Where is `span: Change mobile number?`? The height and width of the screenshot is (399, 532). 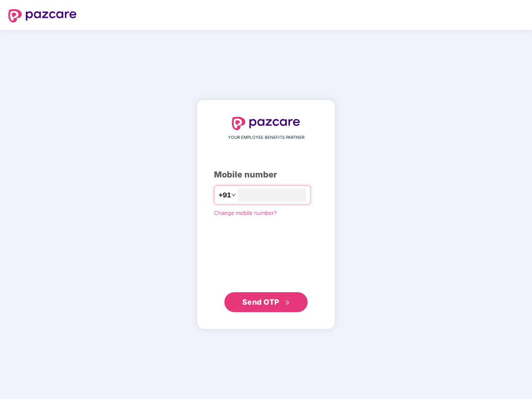 span: Change mobile number? is located at coordinates (245, 213).